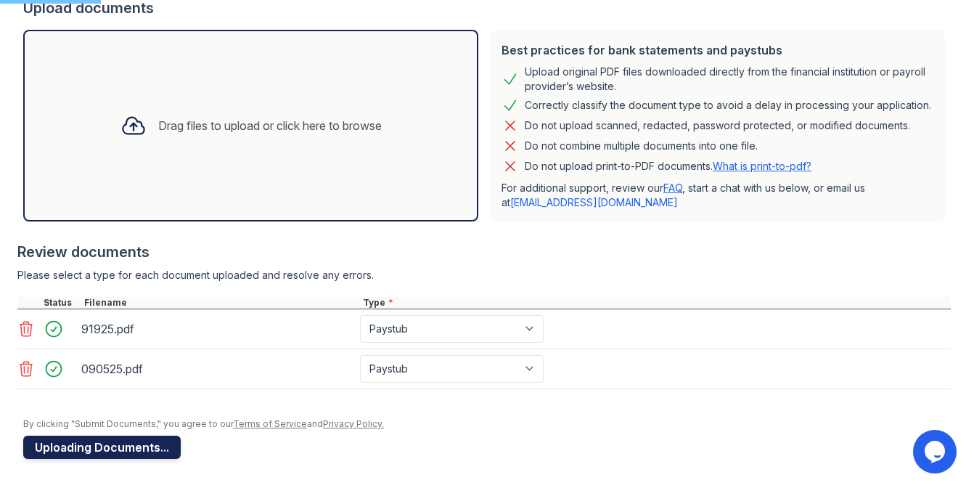 This screenshot has height=488, width=974. Describe the element at coordinates (487, 424) in the screenshot. I see `div: By clicking "Submit Documents," you agree to our and` at that location.